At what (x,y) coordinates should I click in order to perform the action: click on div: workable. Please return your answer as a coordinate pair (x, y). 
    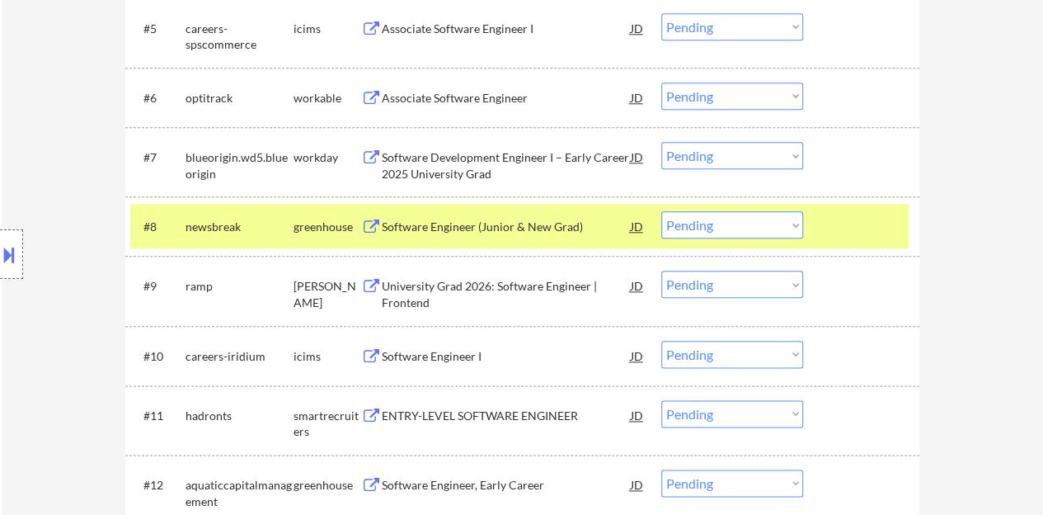
    Looking at the image, I should click on (327, 98).